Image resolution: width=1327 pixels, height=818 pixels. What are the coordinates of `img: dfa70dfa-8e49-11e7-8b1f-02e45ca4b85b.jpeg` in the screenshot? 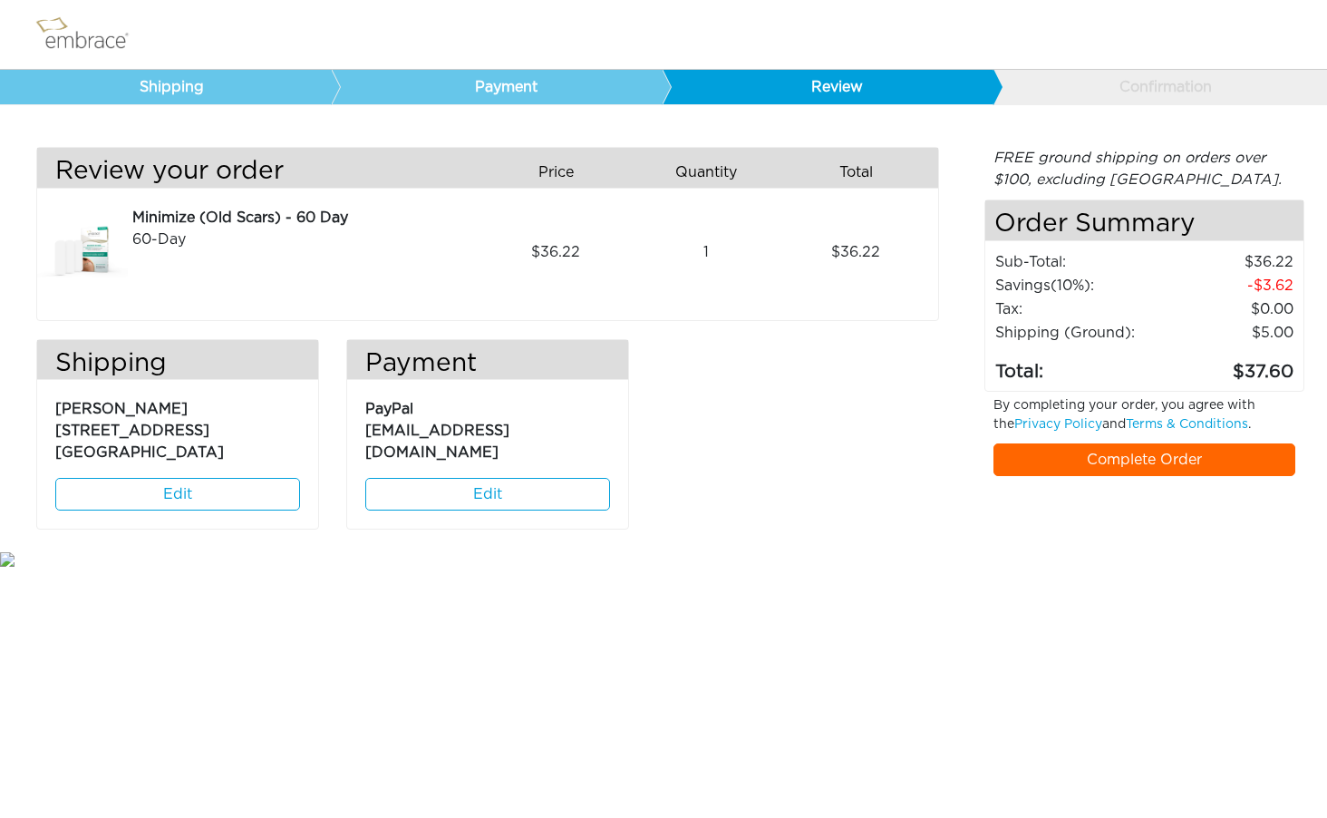 It's located at (83, 252).